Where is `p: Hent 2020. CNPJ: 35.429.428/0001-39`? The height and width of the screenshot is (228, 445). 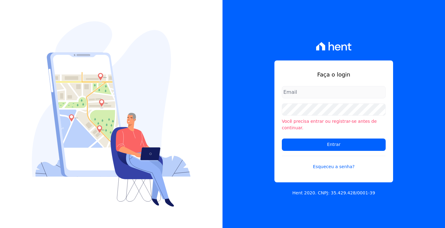
p: Hent 2020. CNPJ: 35.429.428/0001-39 is located at coordinates (334, 193).